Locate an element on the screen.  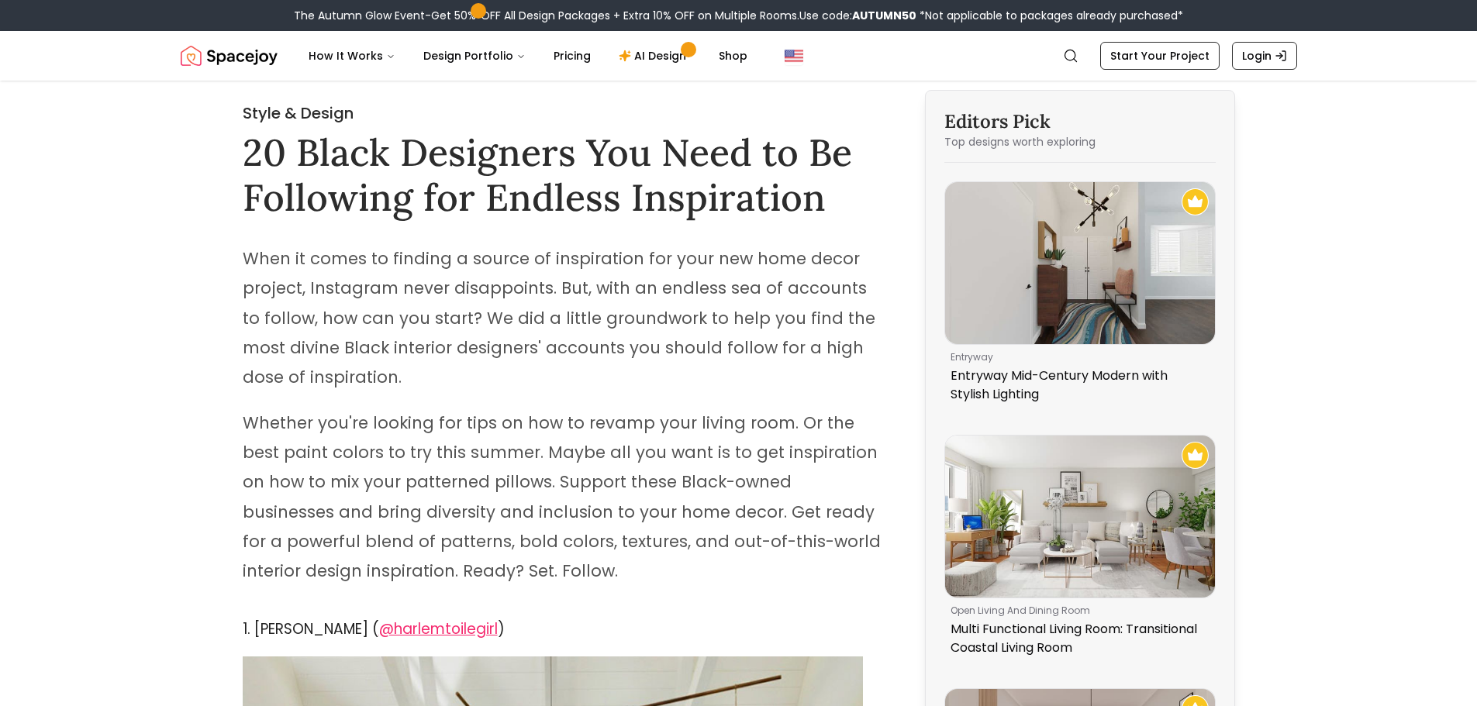
span: @harlemtoilegirl is located at coordinates (438, 629).